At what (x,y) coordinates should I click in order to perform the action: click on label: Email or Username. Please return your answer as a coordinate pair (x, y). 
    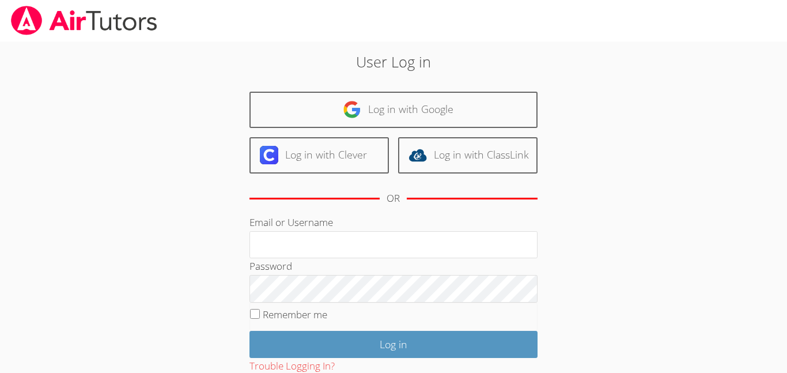
    Looking at the image, I should click on (291, 222).